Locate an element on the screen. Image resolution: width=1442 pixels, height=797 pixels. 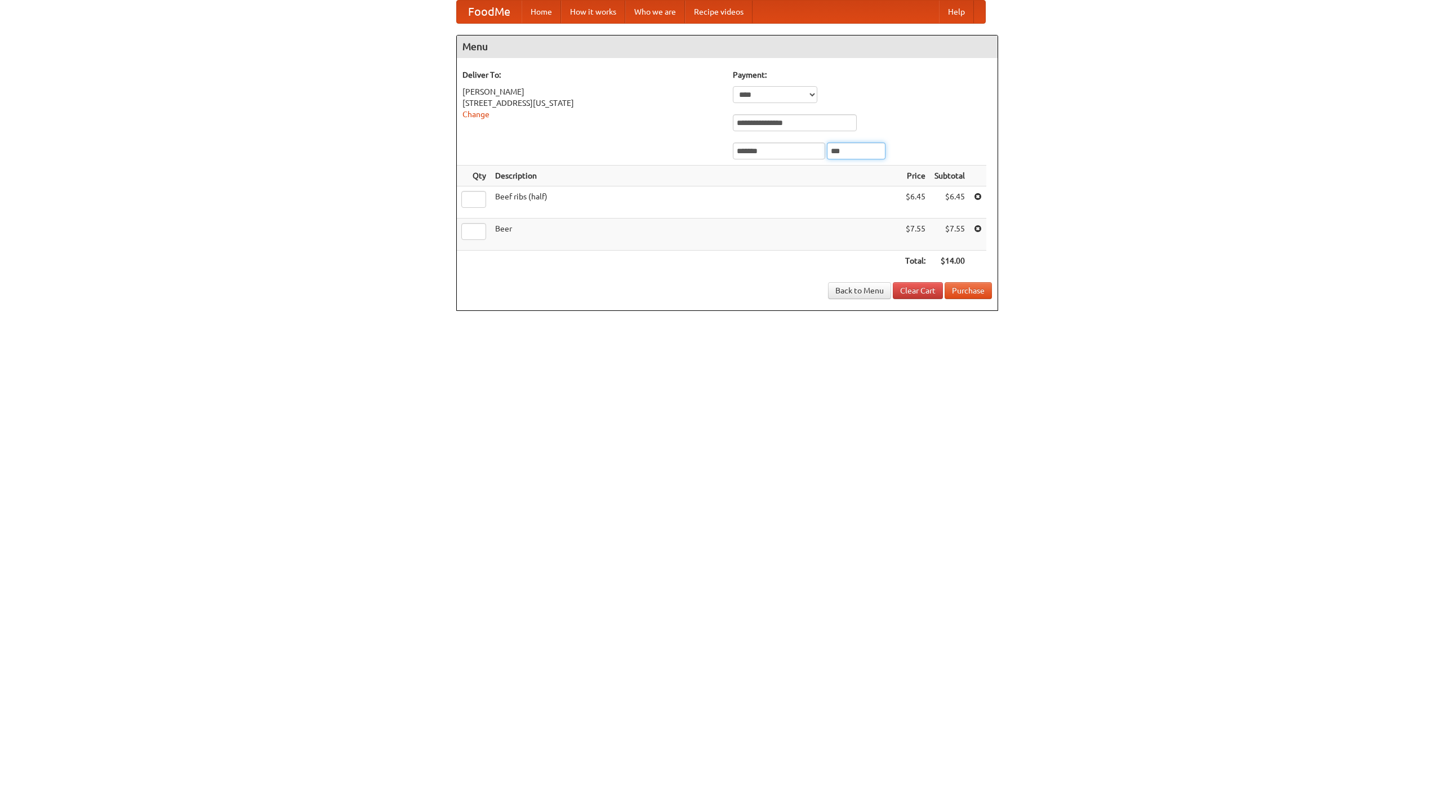
th: Subtotal is located at coordinates (949, 176).